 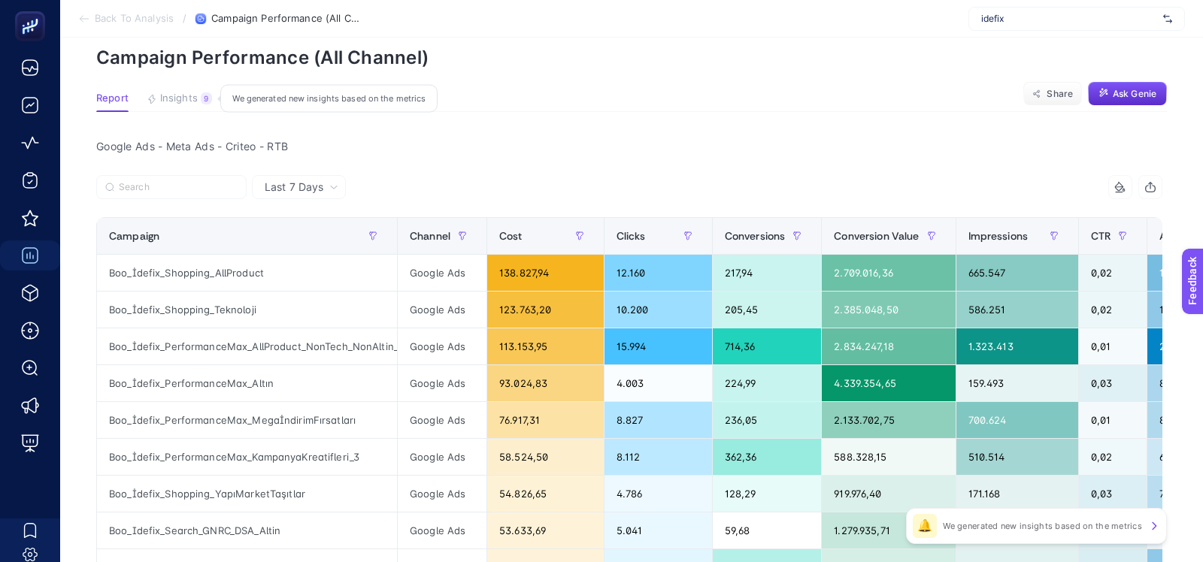 I want to click on div: 93.024,83, so click(x=545, y=383).